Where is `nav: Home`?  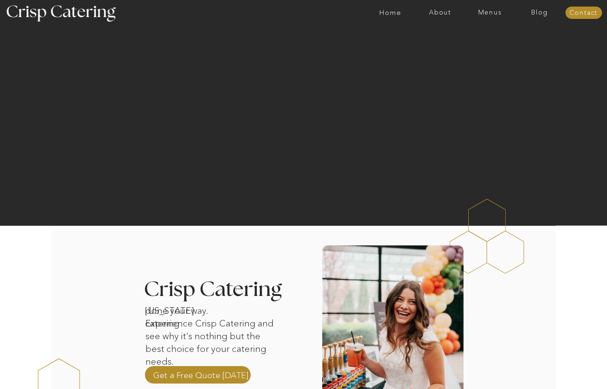 nav: Home is located at coordinates (390, 13).